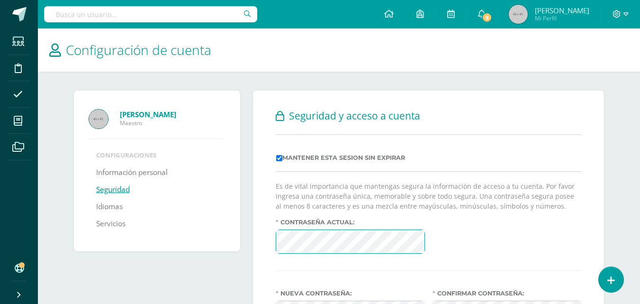 This screenshot has height=304, width=640. What do you see at coordinates (518, 14) in the screenshot?
I see `img: 45x45` at bounding box center [518, 14].